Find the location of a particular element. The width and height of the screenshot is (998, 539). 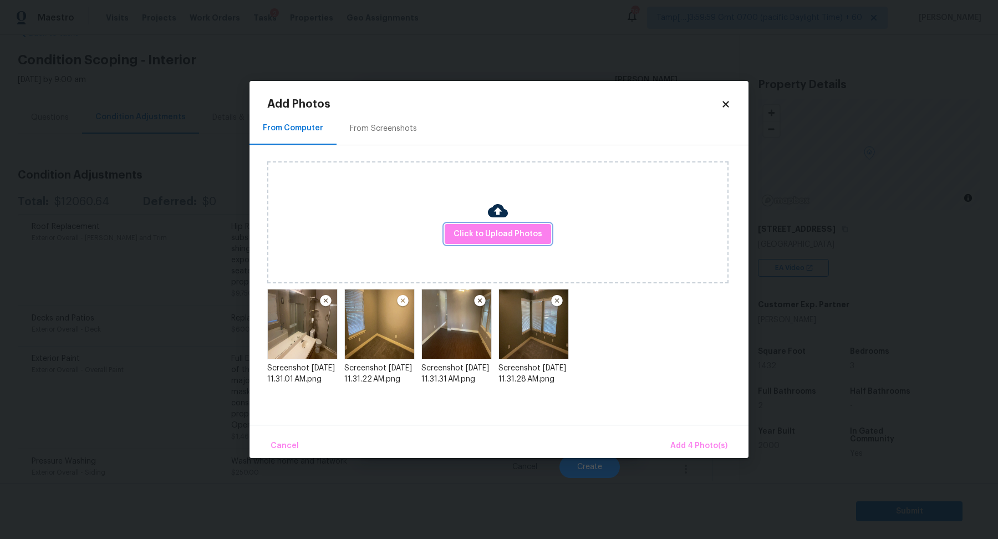

button: Click to Upload Photos is located at coordinates (498, 234).